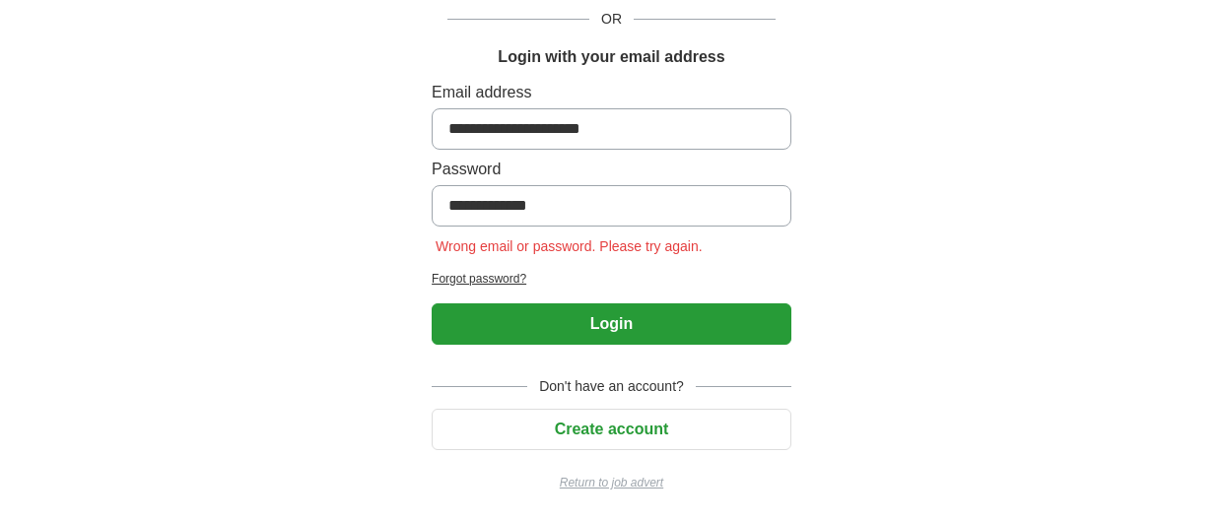 Image resolution: width=1223 pixels, height=521 pixels. What do you see at coordinates (611, 483) in the screenshot?
I see `a: Return to job advert` at bounding box center [611, 483].